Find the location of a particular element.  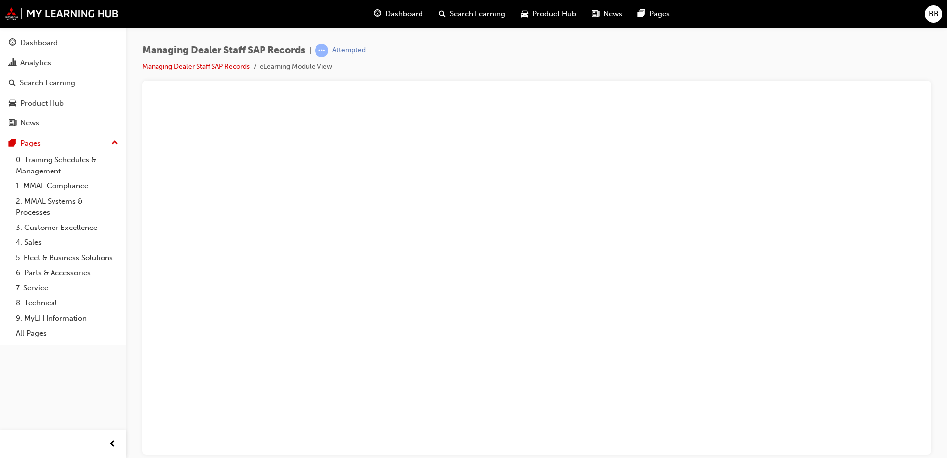

a: 6. Parts & Accessories is located at coordinates (67, 272).